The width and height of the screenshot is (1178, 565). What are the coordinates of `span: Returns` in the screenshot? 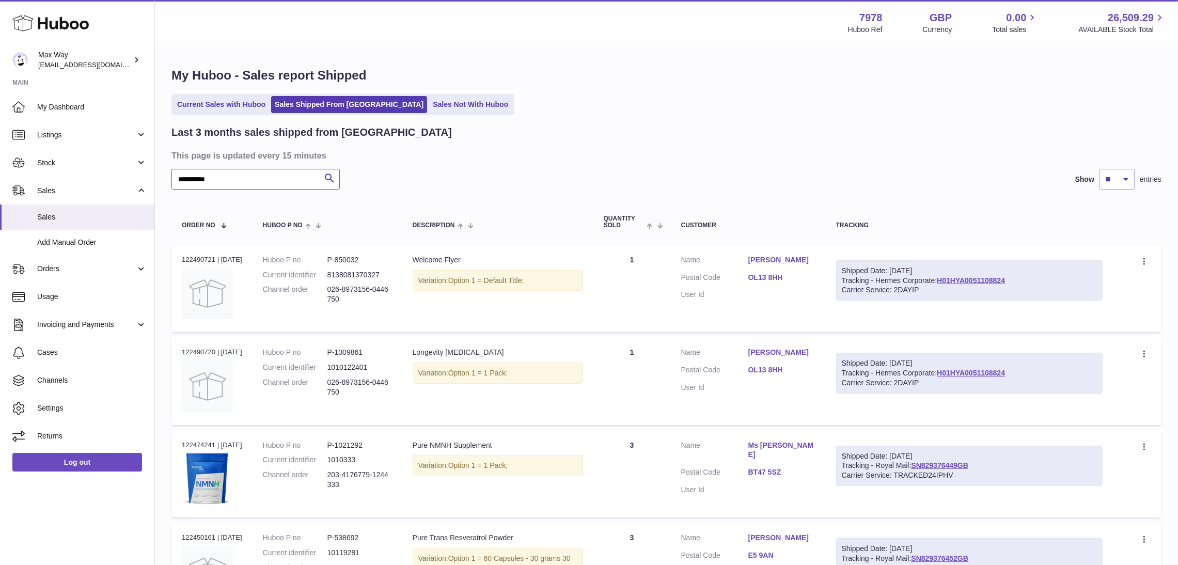 It's located at (92, 436).